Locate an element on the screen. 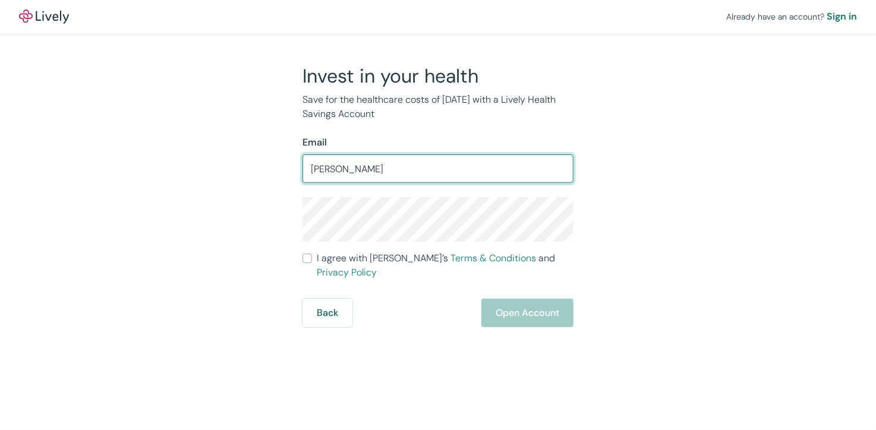 Image resolution: width=876 pixels, height=430 pixels. div: Sign in is located at coordinates (842, 17).